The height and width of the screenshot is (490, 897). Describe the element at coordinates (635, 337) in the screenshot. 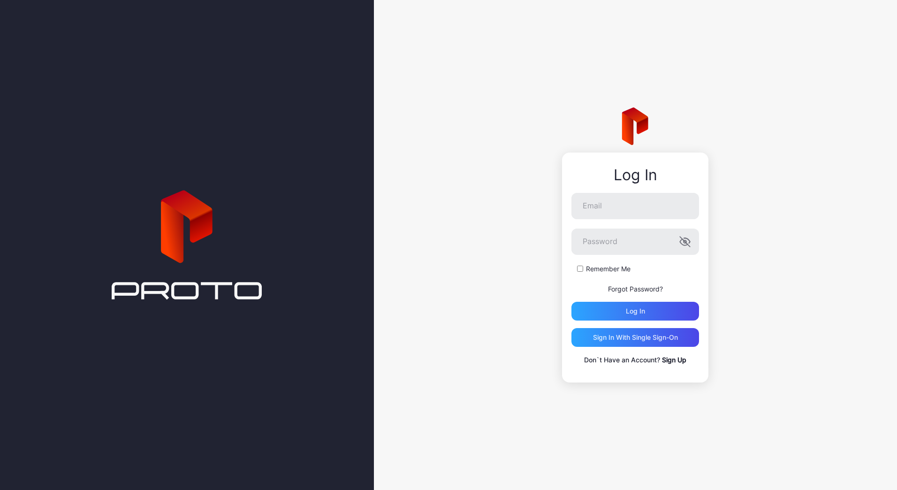

I see `div: Sign in With Single Sign-On` at that location.